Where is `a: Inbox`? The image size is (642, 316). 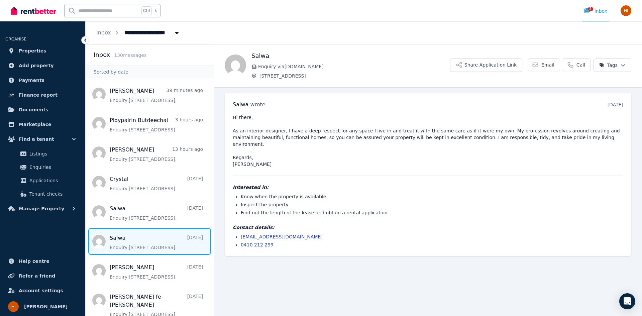
a: Inbox is located at coordinates (104, 32).